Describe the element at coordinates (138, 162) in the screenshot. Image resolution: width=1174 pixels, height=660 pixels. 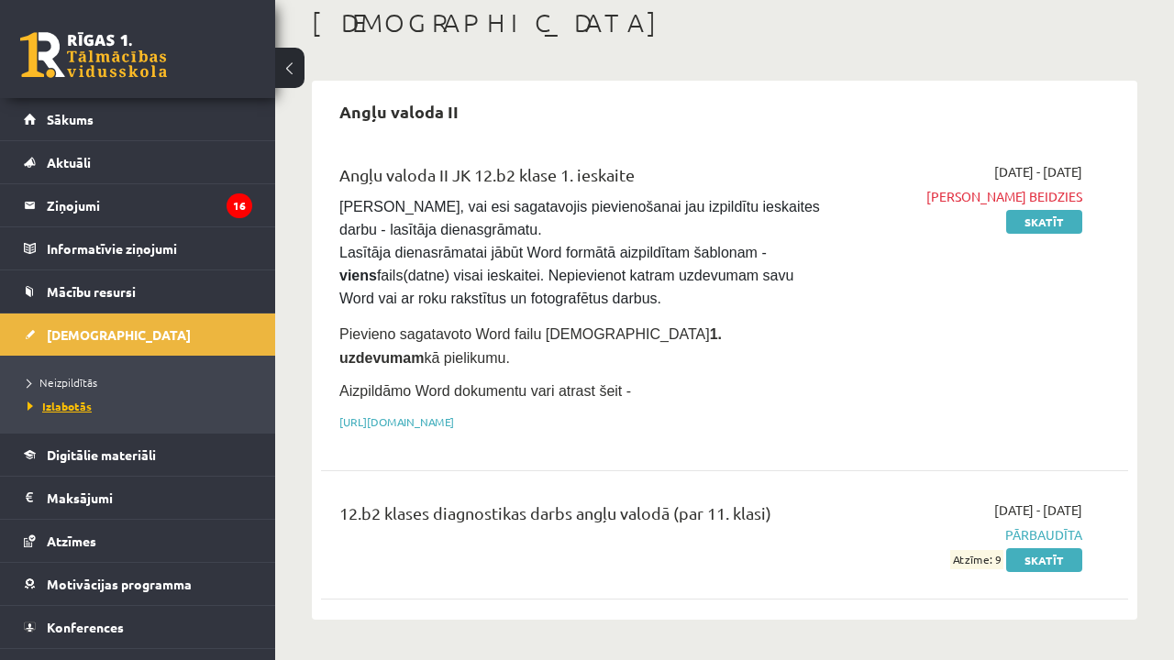
I see `a: Aktuāli` at that location.